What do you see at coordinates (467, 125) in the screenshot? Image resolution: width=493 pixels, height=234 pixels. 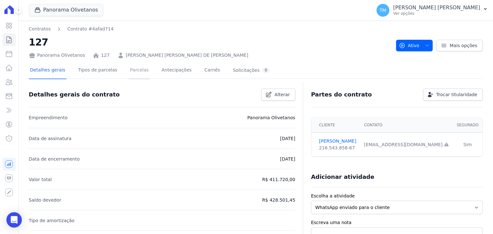 I see `th: Segurado` at bounding box center [467, 125].